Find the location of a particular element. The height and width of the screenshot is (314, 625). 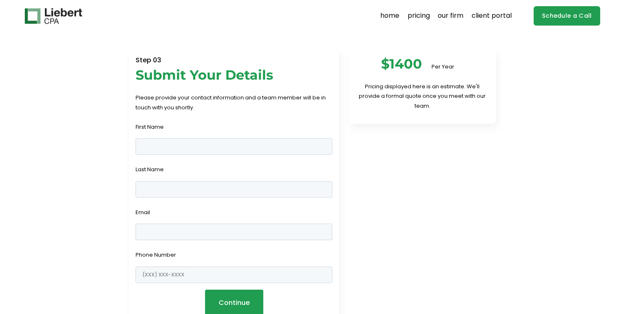

a: home is located at coordinates (390, 16).